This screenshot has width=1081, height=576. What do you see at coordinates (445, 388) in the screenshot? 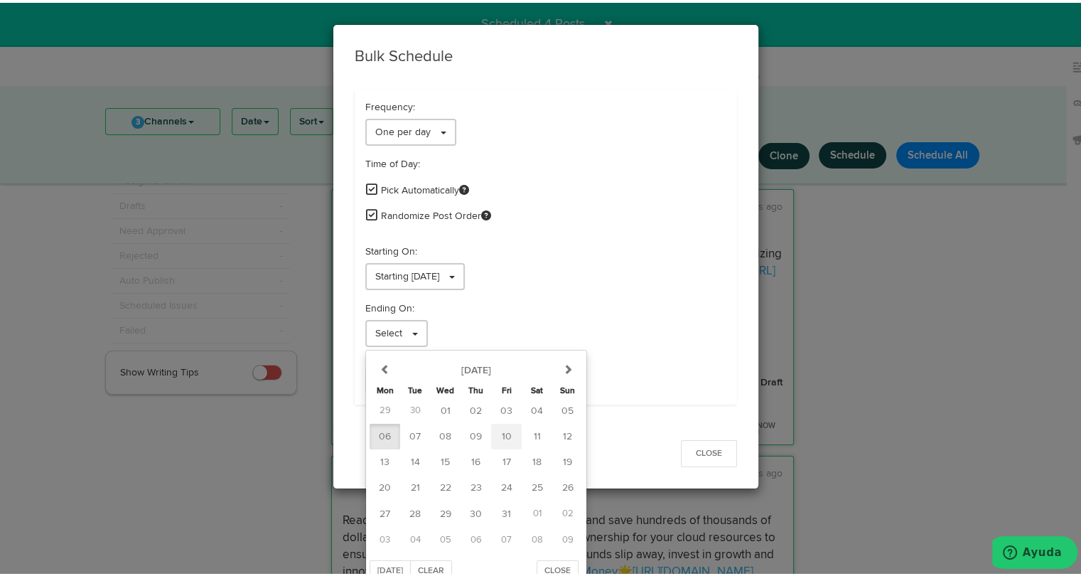
I see `small: Wednesday` at bounding box center [445, 388].